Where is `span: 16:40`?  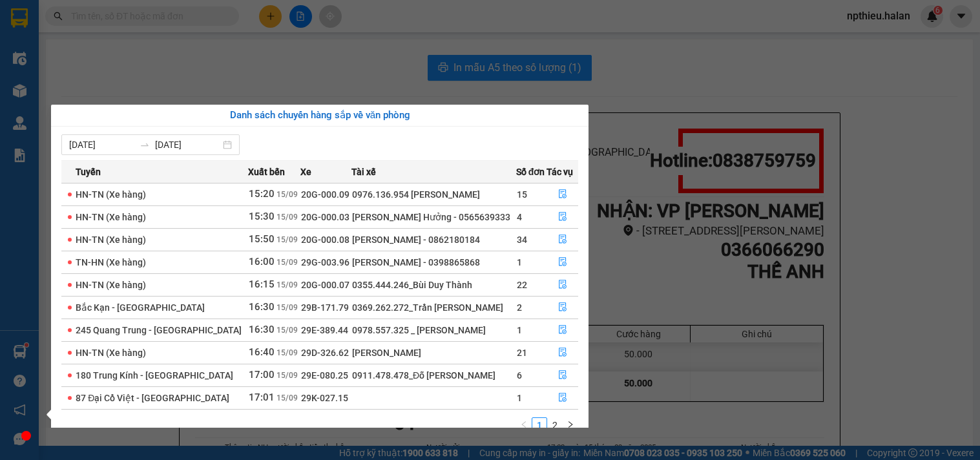
span: 16:40 is located at coordinates (262, 352).